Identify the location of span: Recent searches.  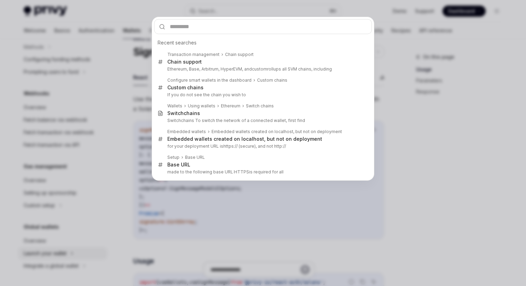
(177, 43).